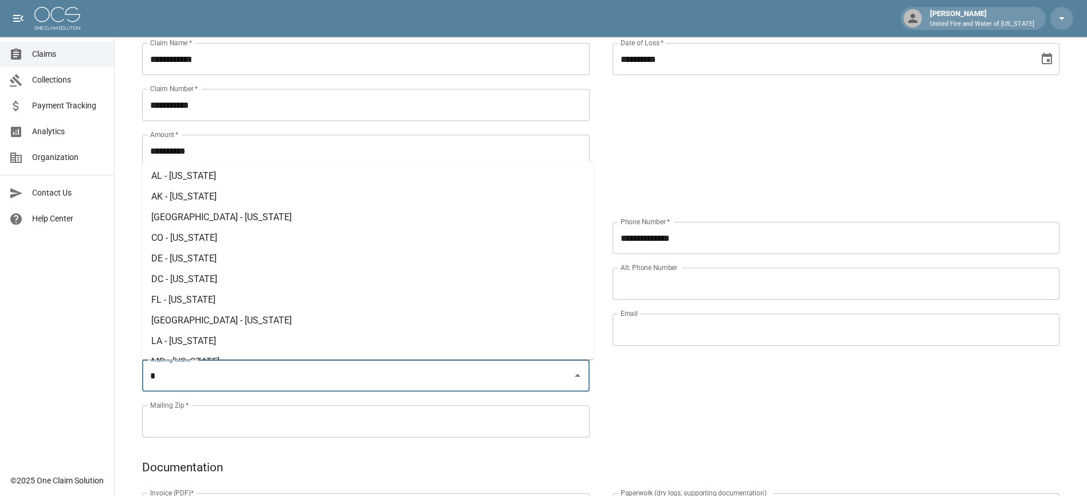  What do you see at coordinates (165, 134) in the screenshot?
I see `label: Amount` at bounding box center [165, 134].